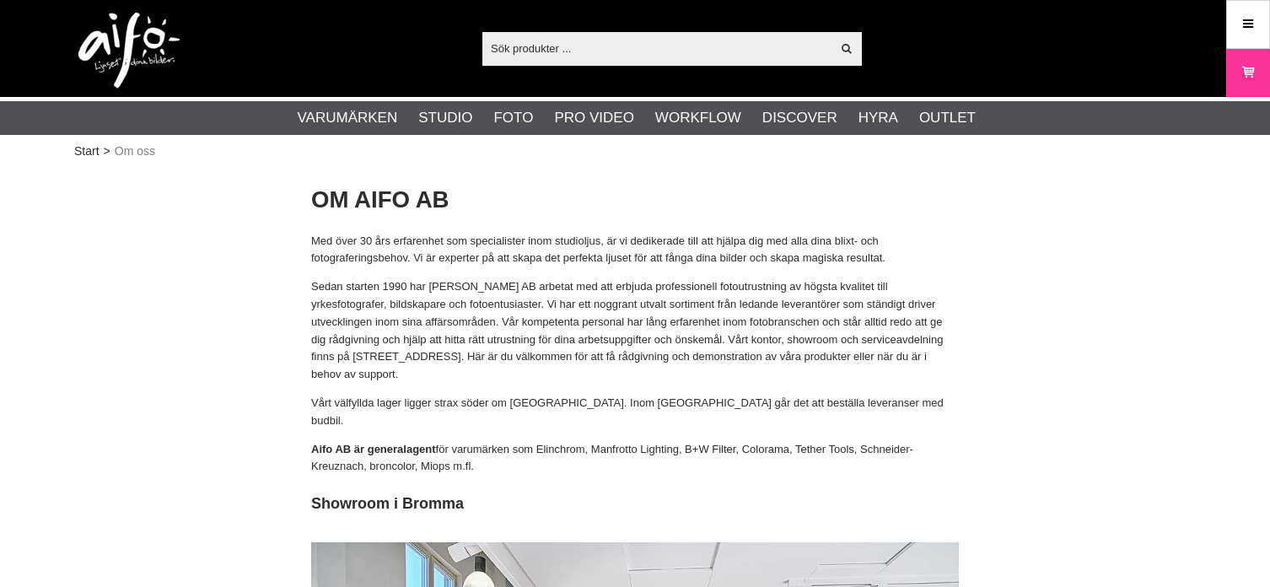 The height and width of the screenshot is (587, 1270). What do you see at coordinates (635, 200) in the screenshot?
I see `h1: OM AIFO AB` at bounding box center [635, 200].